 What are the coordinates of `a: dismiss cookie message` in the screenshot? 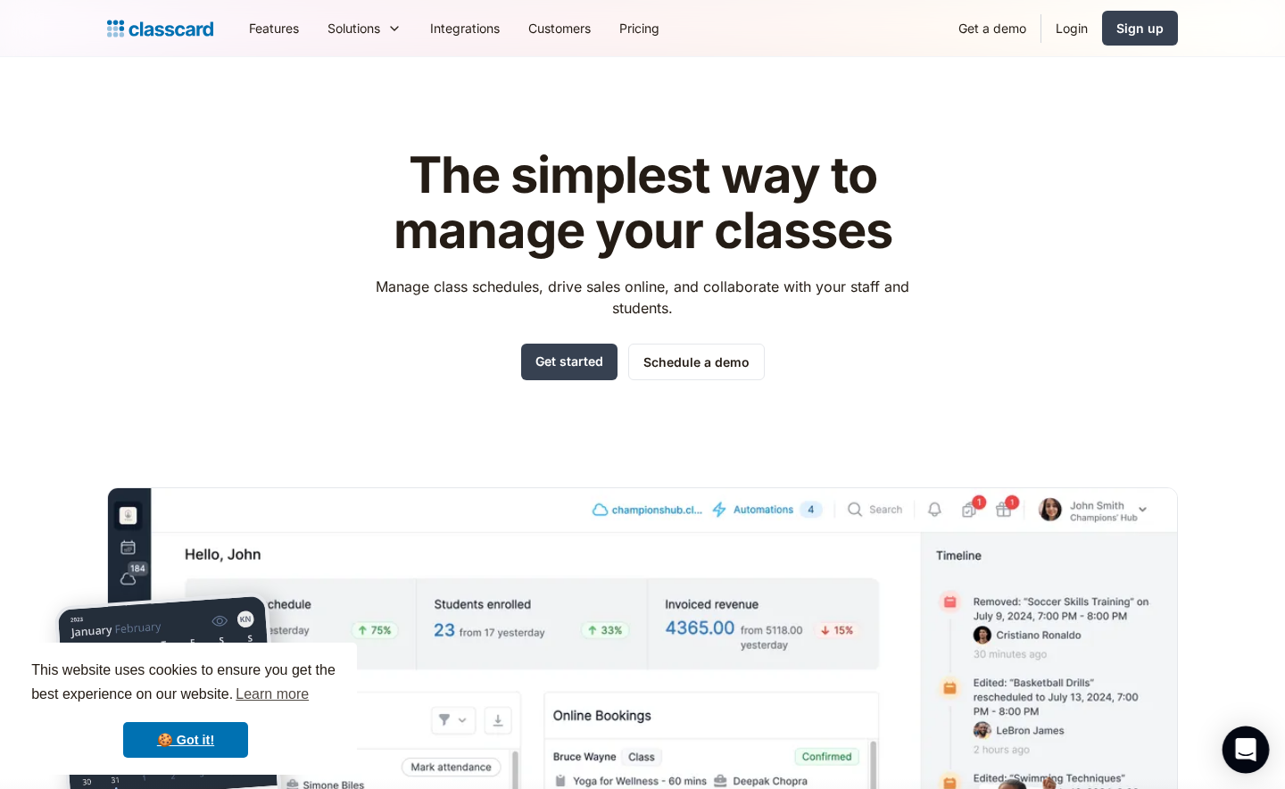 It's located at (186, 740).